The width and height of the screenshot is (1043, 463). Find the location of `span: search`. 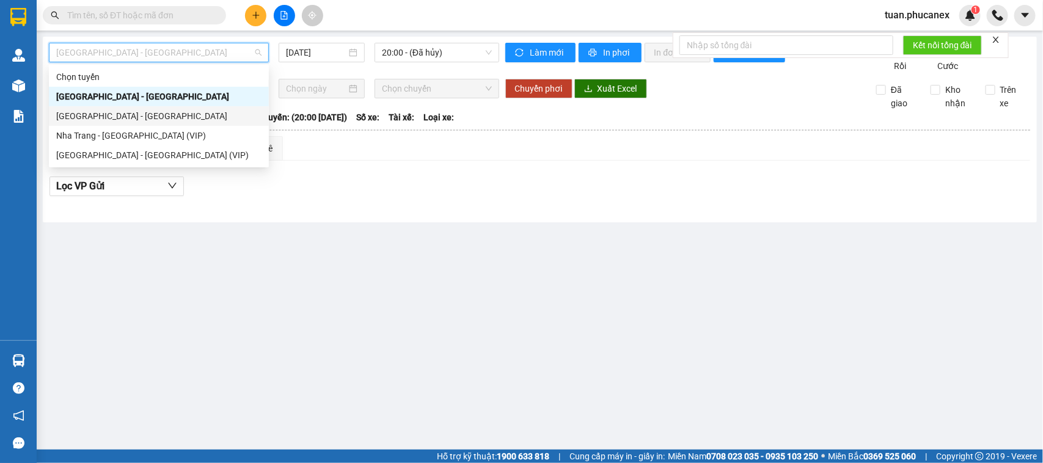

span: search is located at coordinates (55, 15).